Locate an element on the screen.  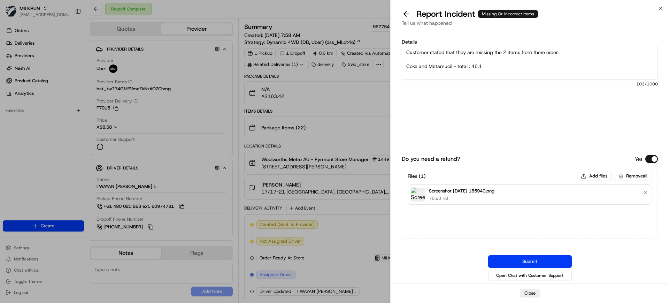
button: Open Chat with Customer Support is located at coordinates (530, 275).